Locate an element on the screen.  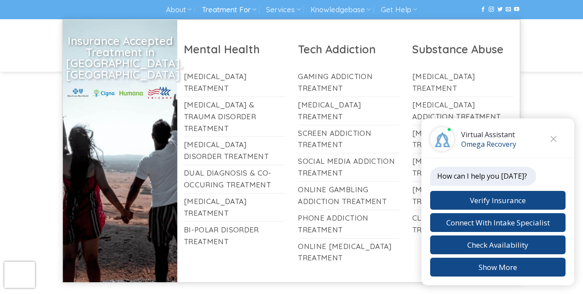
a: Get Help is located at coordinates (399, 10).